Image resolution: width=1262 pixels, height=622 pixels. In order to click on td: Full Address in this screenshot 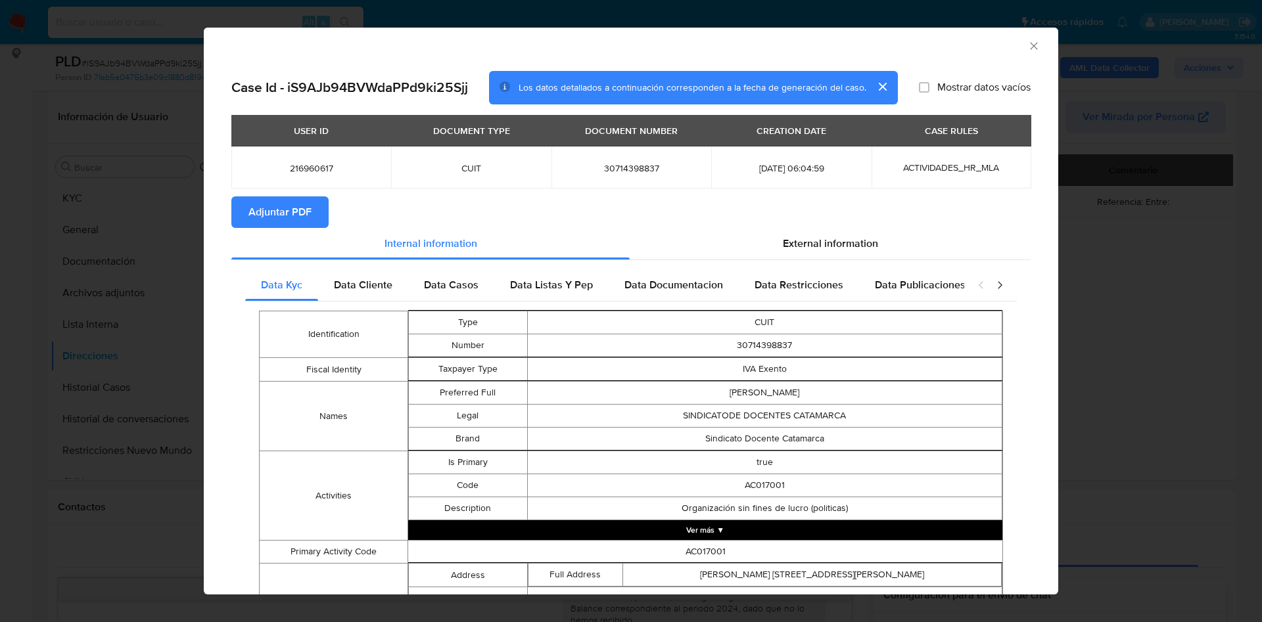, I will do `click(575, 575)`.